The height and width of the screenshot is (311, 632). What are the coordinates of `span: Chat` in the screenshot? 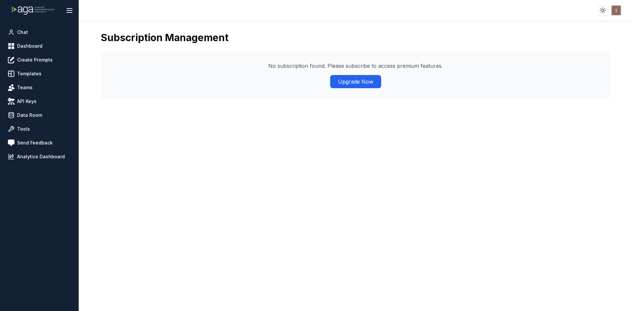 It's located at (22, 32).